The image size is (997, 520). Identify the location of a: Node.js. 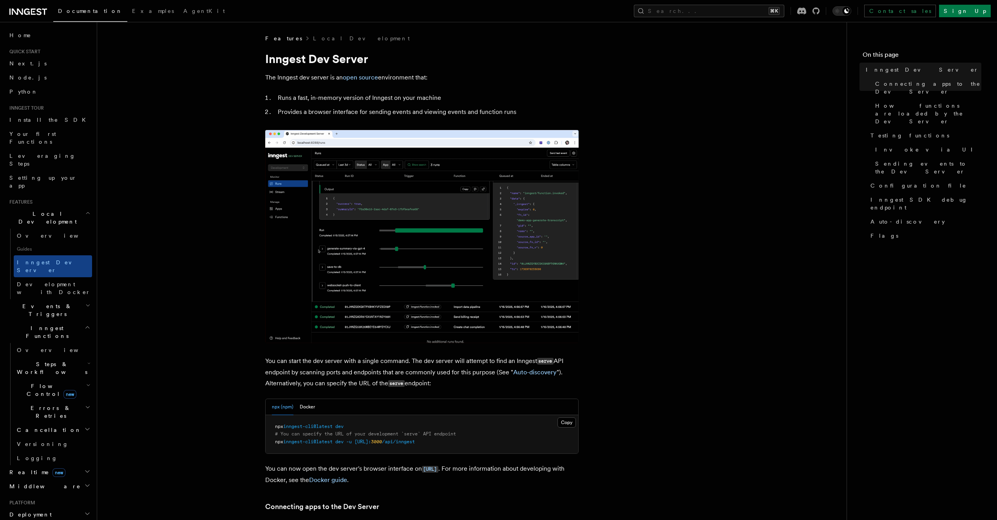
(49, 78).